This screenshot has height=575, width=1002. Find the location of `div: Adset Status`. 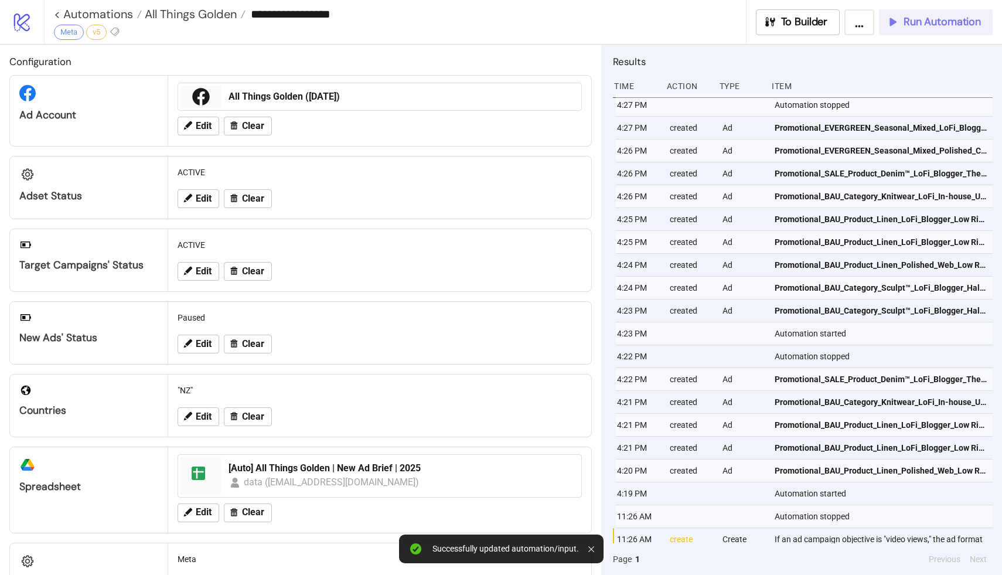

div: Adset Status is located at coordinates (89, 196).